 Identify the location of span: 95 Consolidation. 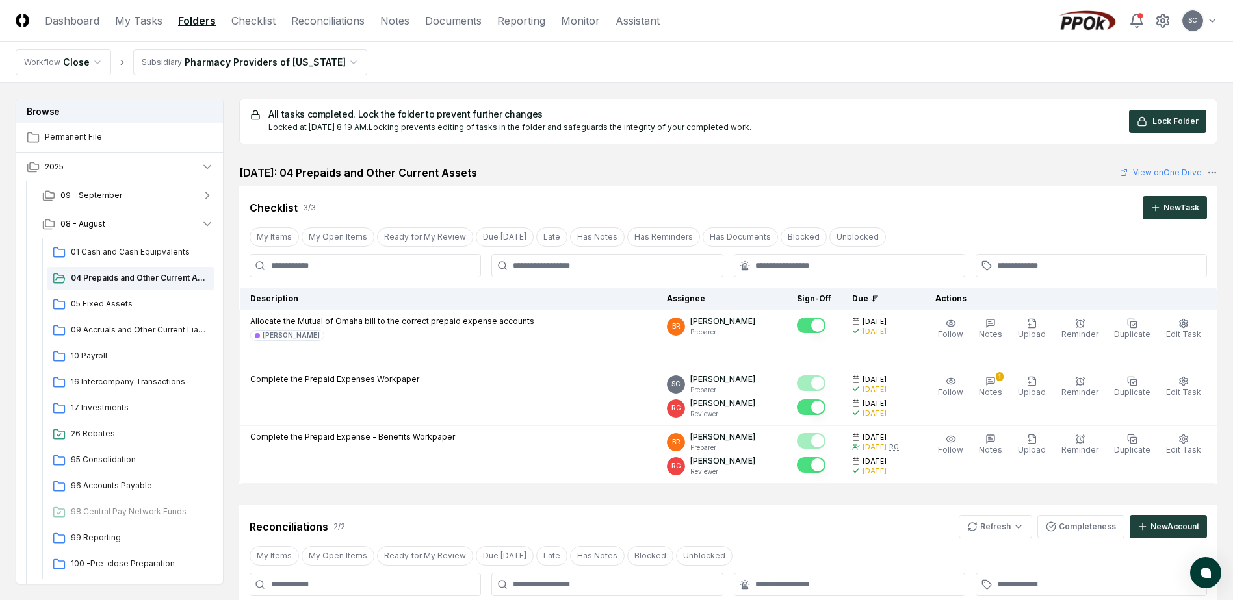
(140, 460).